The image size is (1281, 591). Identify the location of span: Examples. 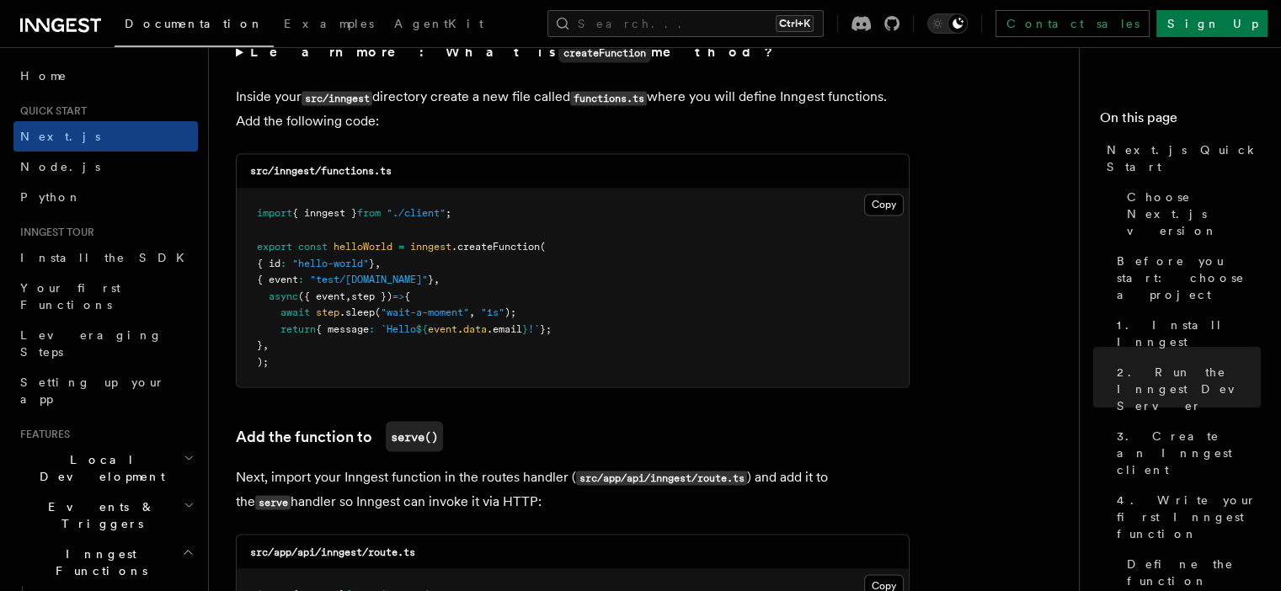
(328, 24).